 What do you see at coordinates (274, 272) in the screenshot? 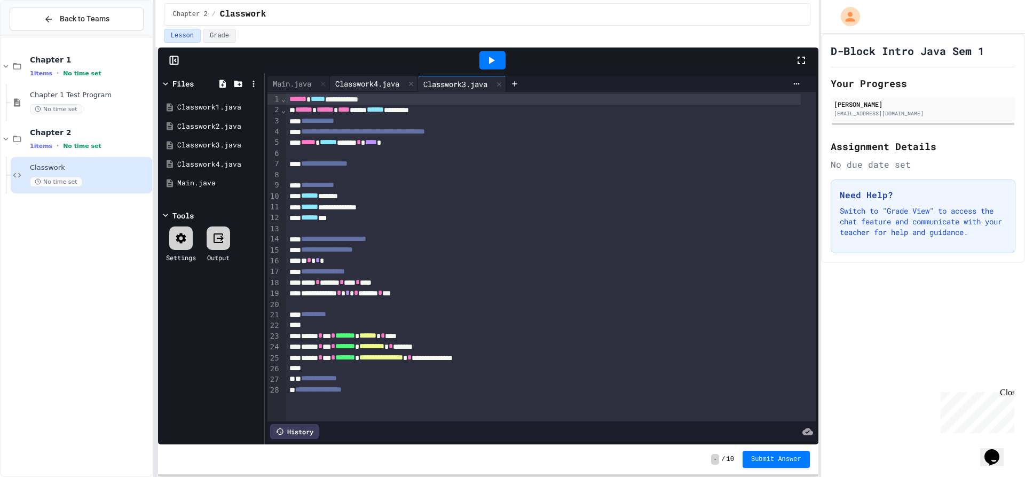
I see `div: 17` at bounding box center [274, 272].